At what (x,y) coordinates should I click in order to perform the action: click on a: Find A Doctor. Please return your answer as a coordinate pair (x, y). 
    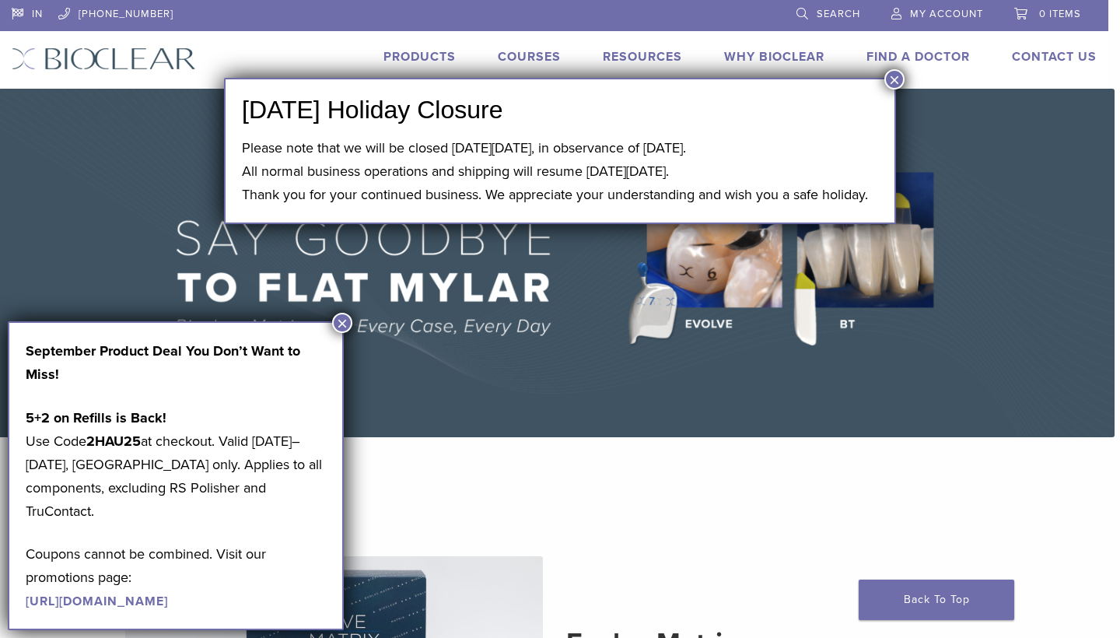
    Looking at the image, I should click on (918, 57).